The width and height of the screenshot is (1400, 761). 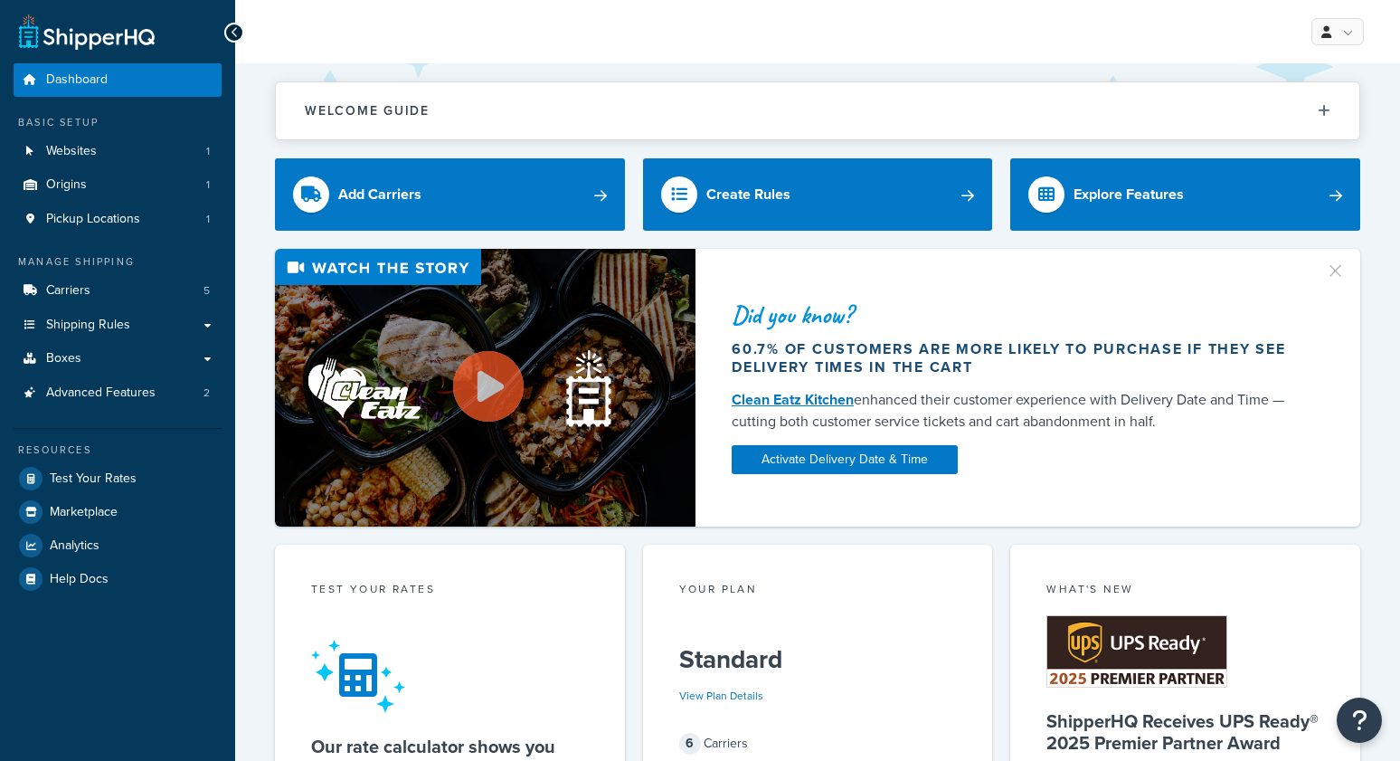 I want to click on a: Analytics, so click(x=118, y=546).